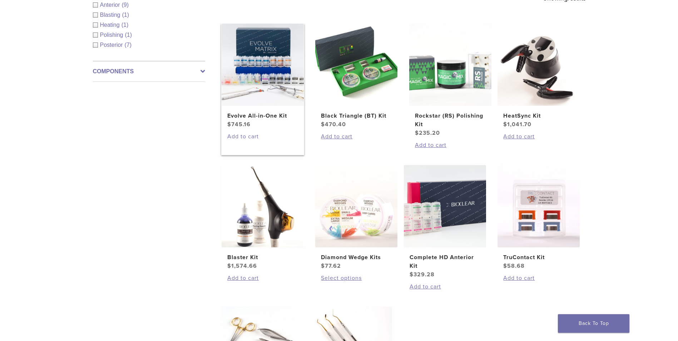 This screenshot has width=678, height=341. What do you see at coordinates (242, 266) in the screenshot?
I see `bdi: 1,574.66` at bounding box center [242, 266].